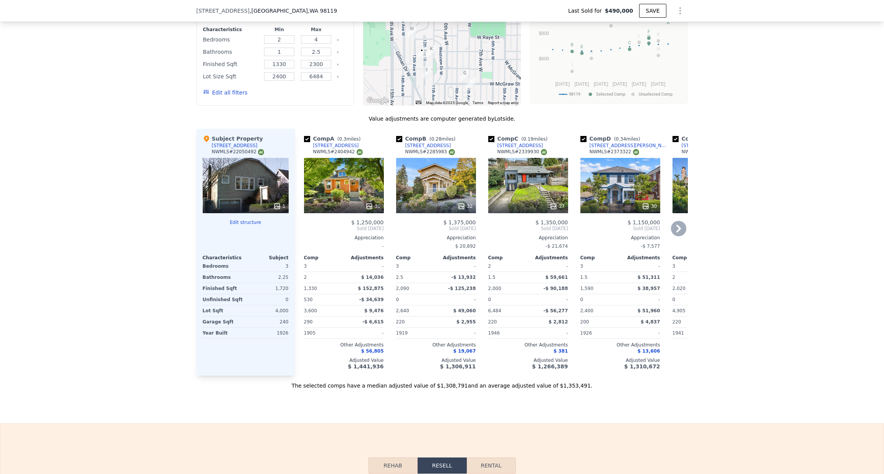 The image size is (884, 474). What do you see at coordinates (442, 382) in the screenshot?
I see `div: The selected comps have a median adjusted value of $1,308,791 and an average adjusted value of $1...` at bounding box center [442, 382].